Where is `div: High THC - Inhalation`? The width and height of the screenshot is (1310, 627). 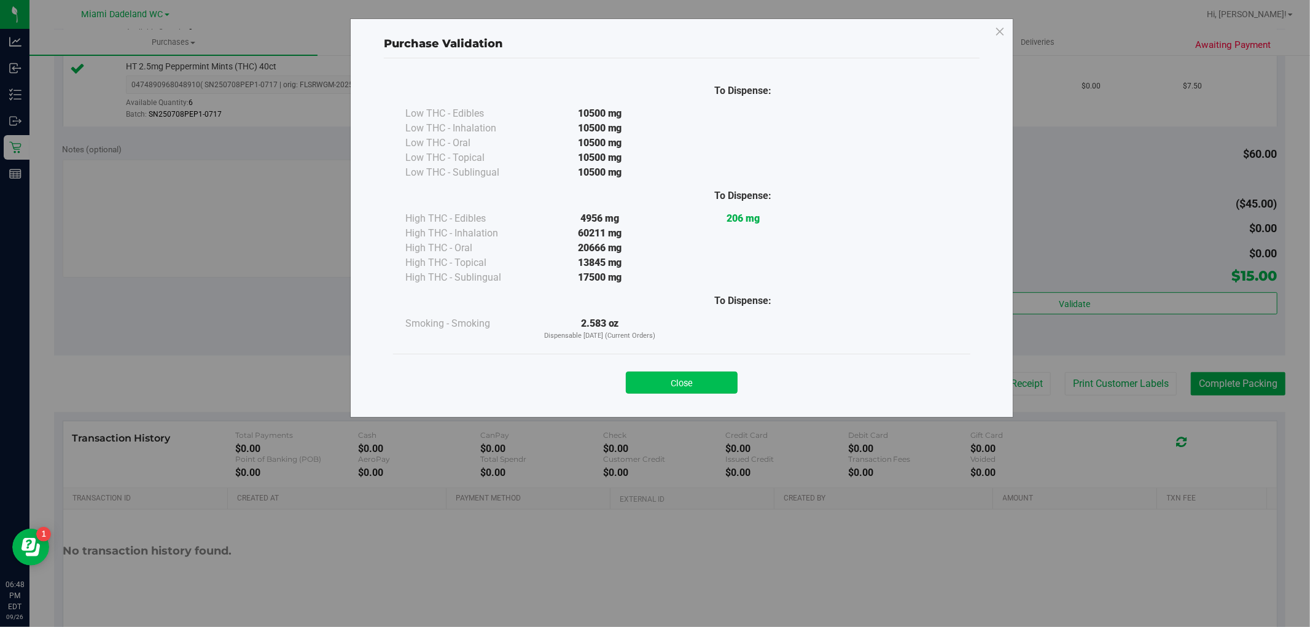 div: High THC - Inhalation is located at coordinates (467, 233).